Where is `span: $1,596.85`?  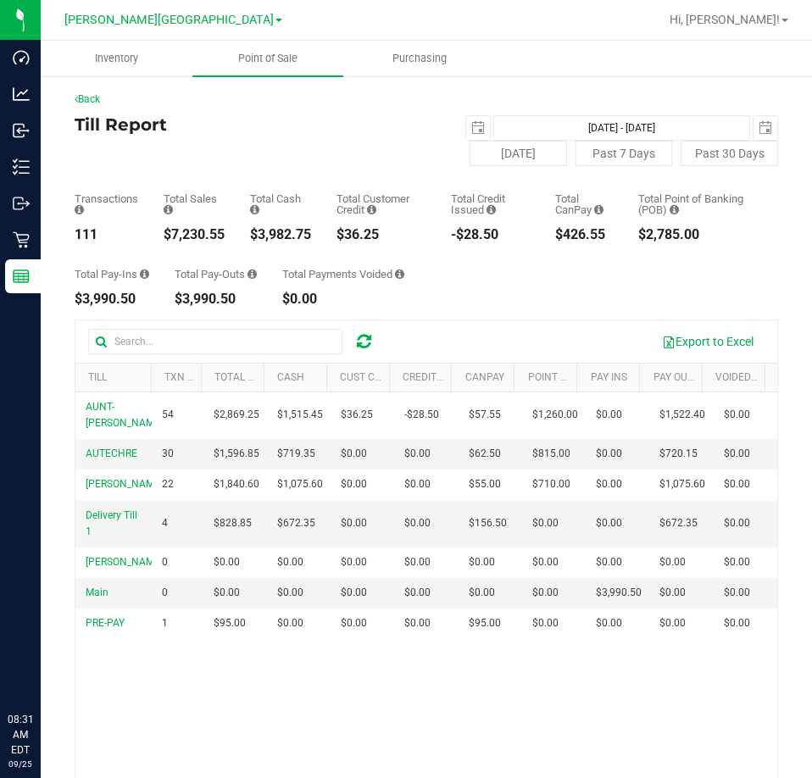 span: $1,596.85 is located at coordinates (237, 454).